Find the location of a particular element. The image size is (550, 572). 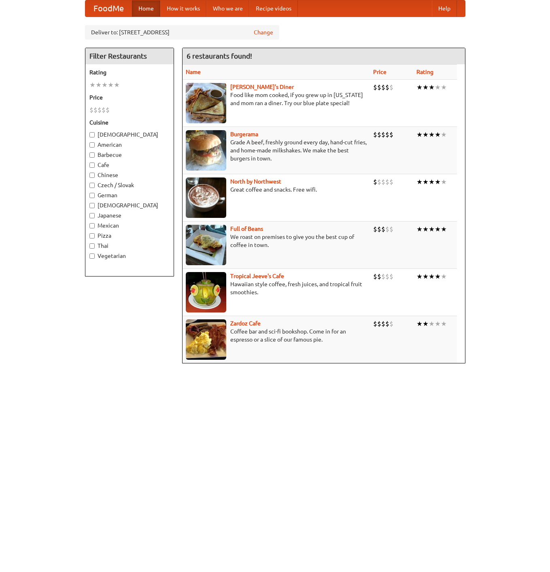

label: Thai is located at coordinates (129, 246).